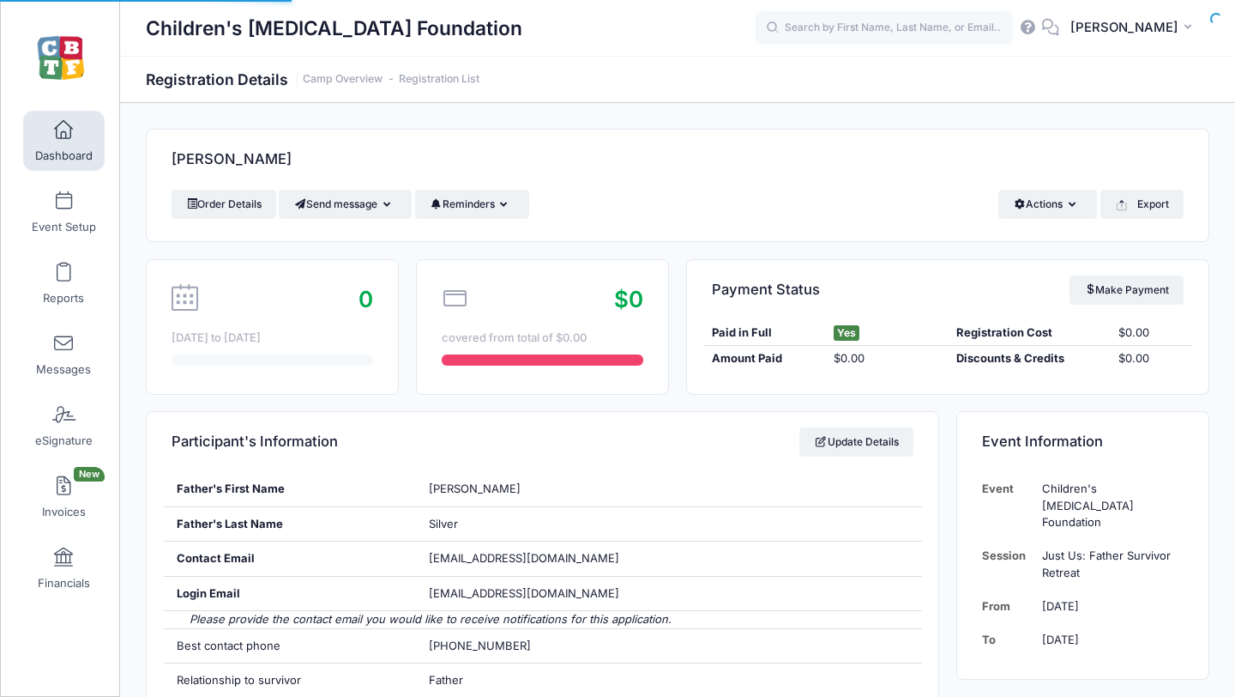 The height and width of the screenshot is (697, 1235). Describe the element at coordinates (61, 58) in the screenshot. I see `img: Children's Brain Tumor Foundation` at that location.